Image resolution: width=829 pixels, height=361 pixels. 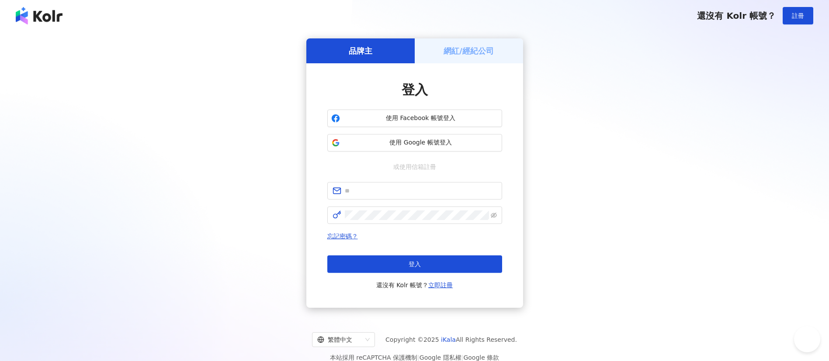 I want to click on div: 繁體中文, so click(x=340, y=340).